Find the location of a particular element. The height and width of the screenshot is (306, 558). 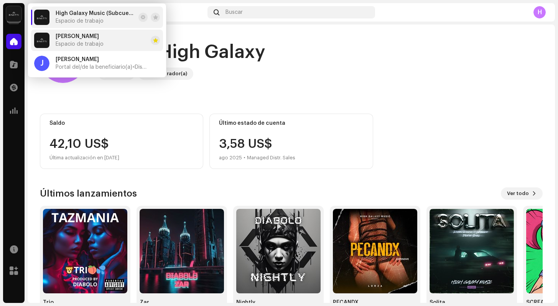

div: Último estado de cuenta is located at coordinates (291, 123).